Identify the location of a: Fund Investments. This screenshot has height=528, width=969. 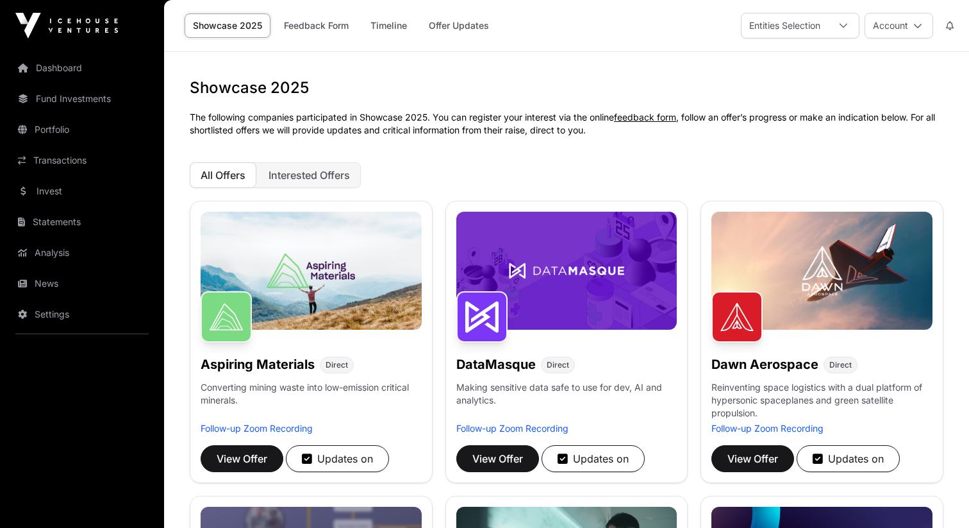
(82, 99).